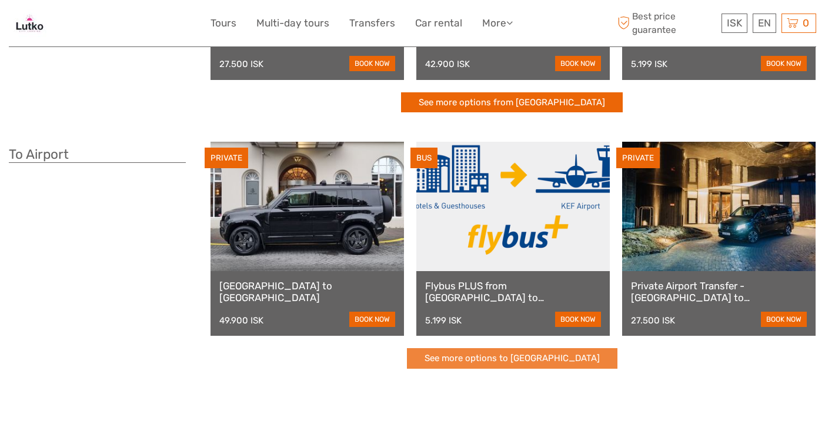 The height and width of the screenshot is (424, 825). What do you see at coordinates (448, 64) in the screenshot?
I see `div: 42.900 ISK` at bounding box center [448, 64].